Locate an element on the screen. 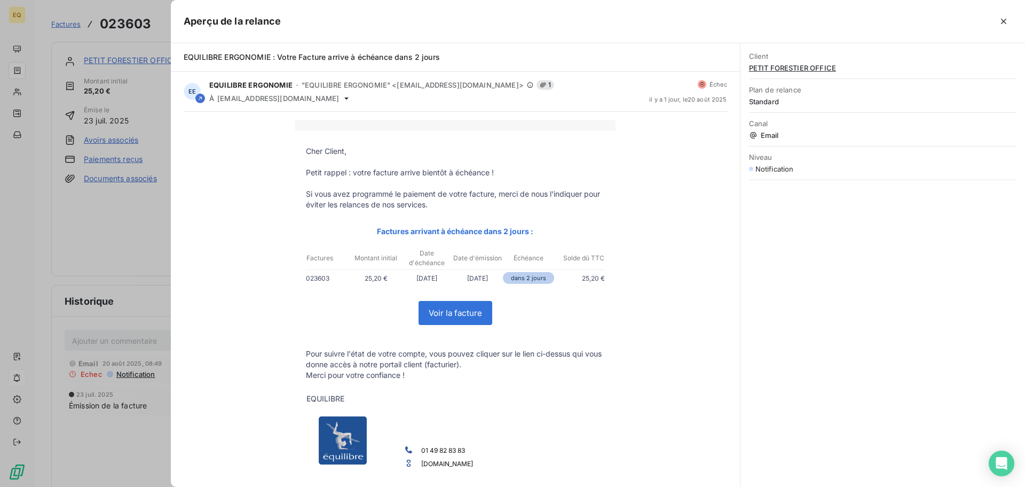 This screenshot has height=487, width=1025. span: PETIT FORESTIER OFFICE is located at coordinates (883, 68).